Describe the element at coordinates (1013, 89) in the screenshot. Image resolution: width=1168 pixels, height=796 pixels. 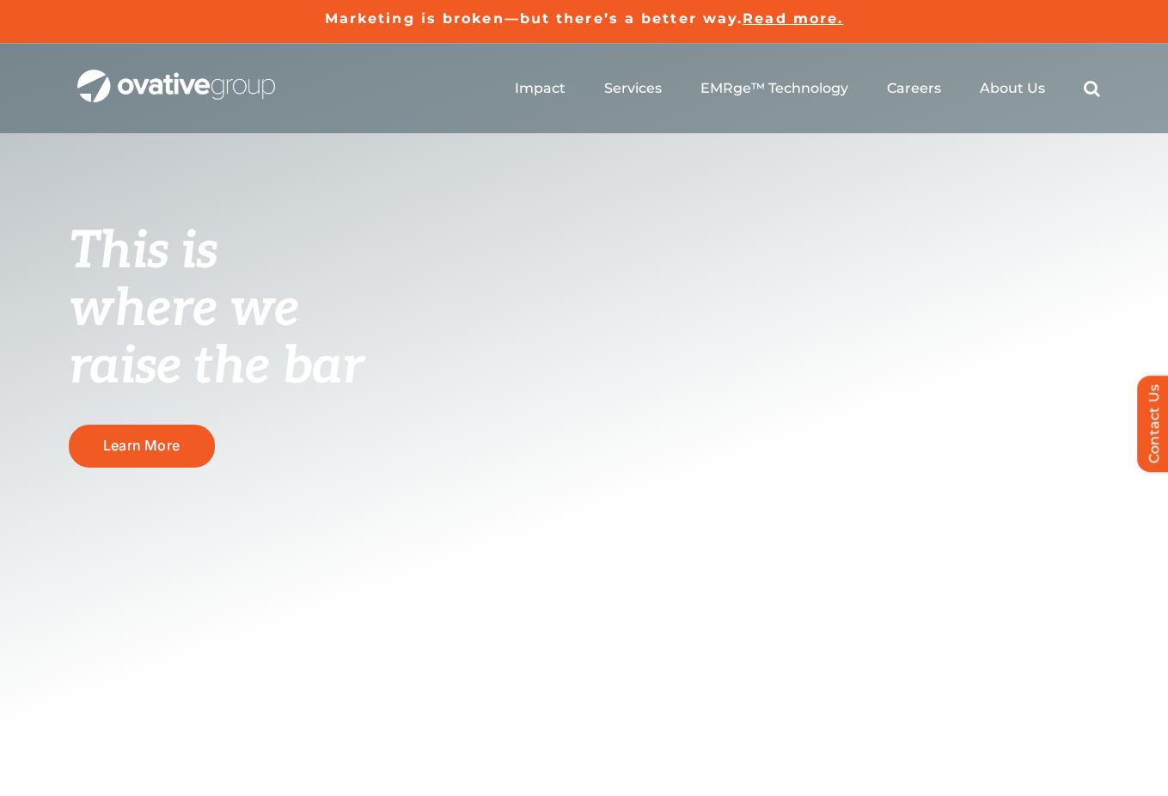
I see `a: About Us` at that location.